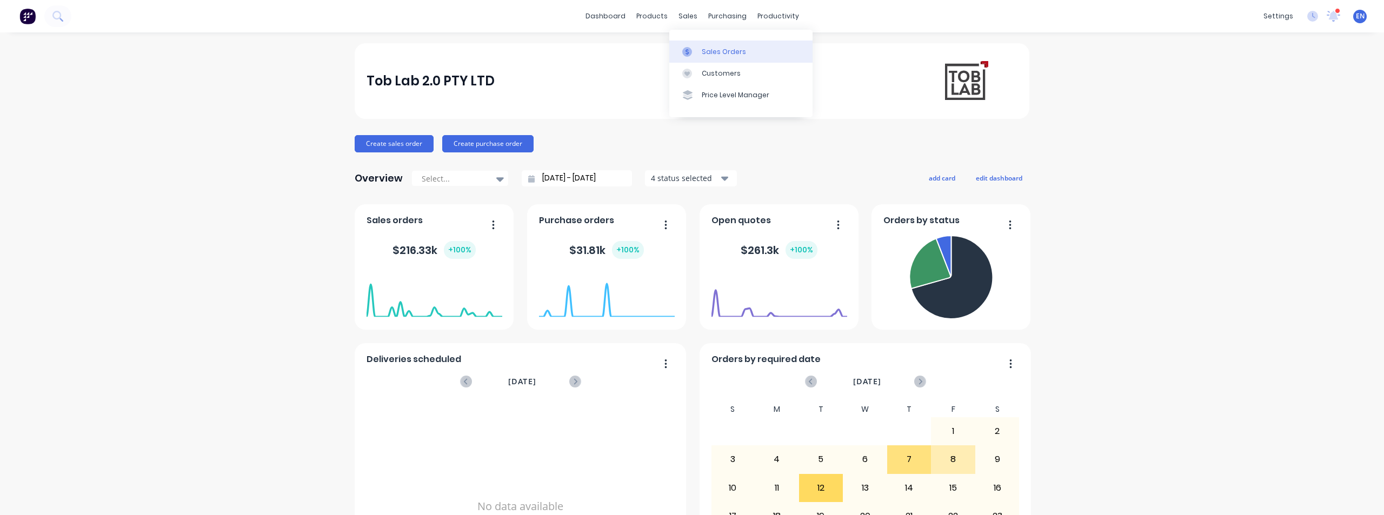 Image resolution: width=1384 pixels, height=515 pixels. I want to click on span: Sales orders, so click(395, 221).